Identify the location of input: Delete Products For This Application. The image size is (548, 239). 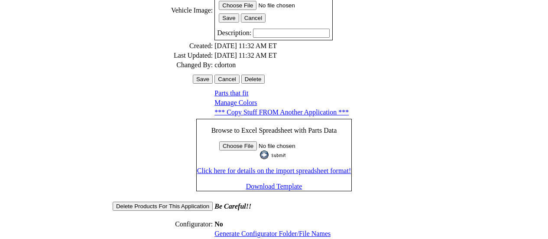
(163, 206).